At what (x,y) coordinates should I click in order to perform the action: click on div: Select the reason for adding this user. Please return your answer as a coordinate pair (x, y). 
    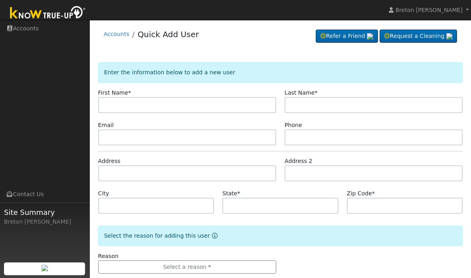
    Looking at the image, I should click on (281, 236).